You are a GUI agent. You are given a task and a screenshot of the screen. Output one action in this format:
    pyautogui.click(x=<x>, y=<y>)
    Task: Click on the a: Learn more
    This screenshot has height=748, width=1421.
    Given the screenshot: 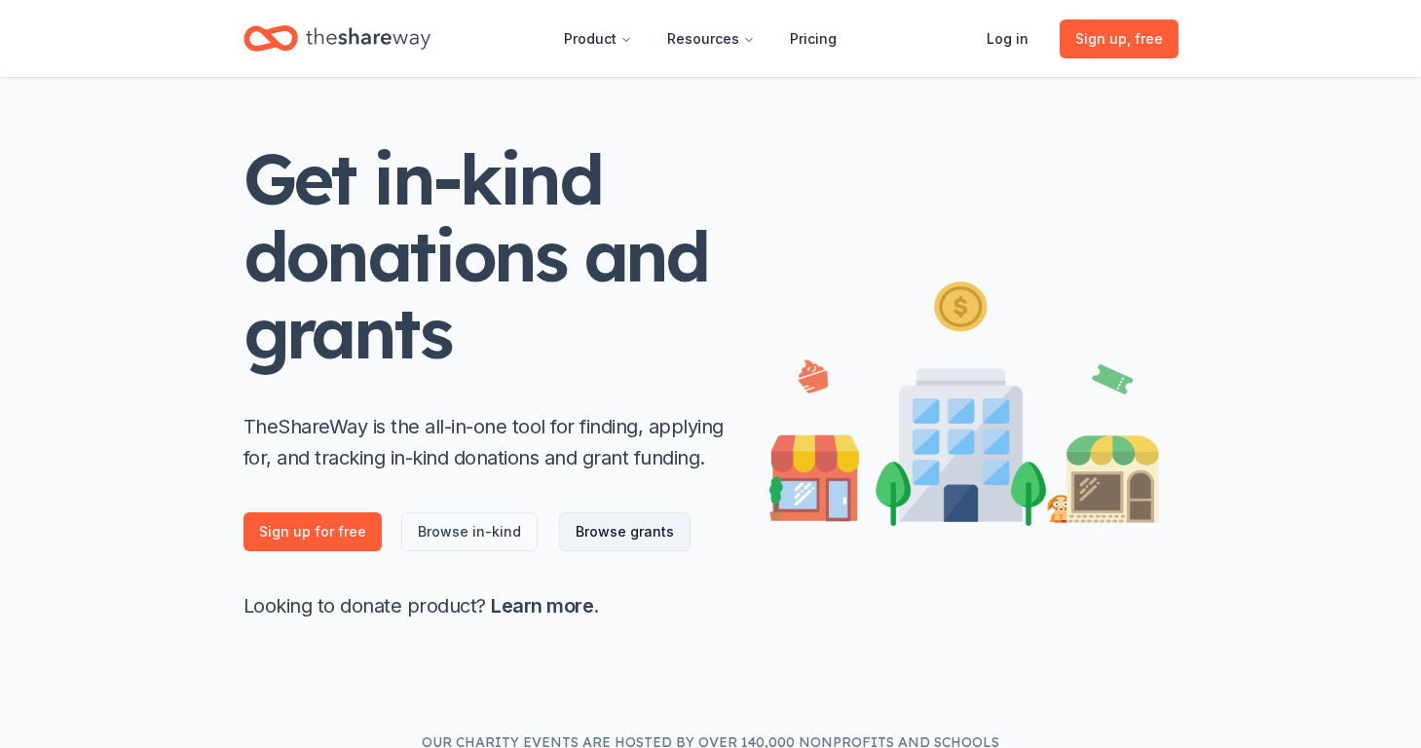 What is the action you would take?
    pyautogui.click(x=541, y=606)
    